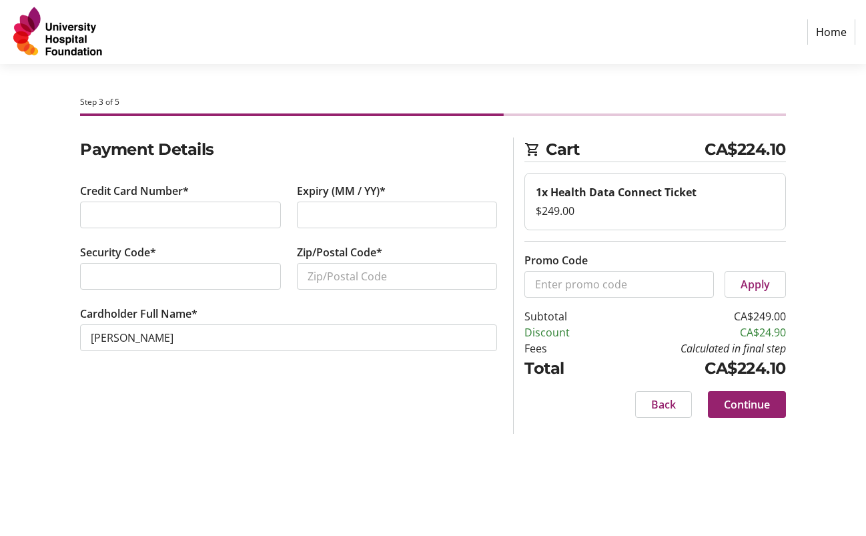  I want to click on span: CA$224.10, so click(745, 149).